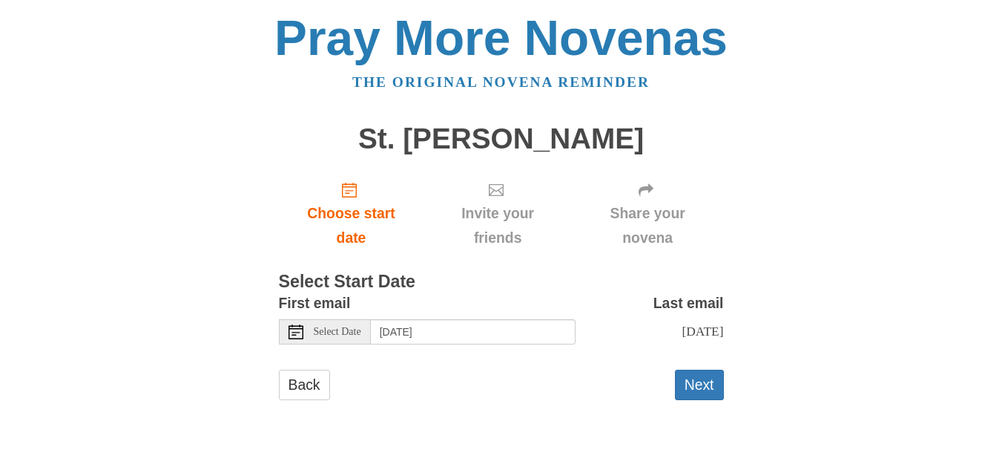 This screenshot has height=470, width=1002. I want to click on label: Last email, so click(689, 303).